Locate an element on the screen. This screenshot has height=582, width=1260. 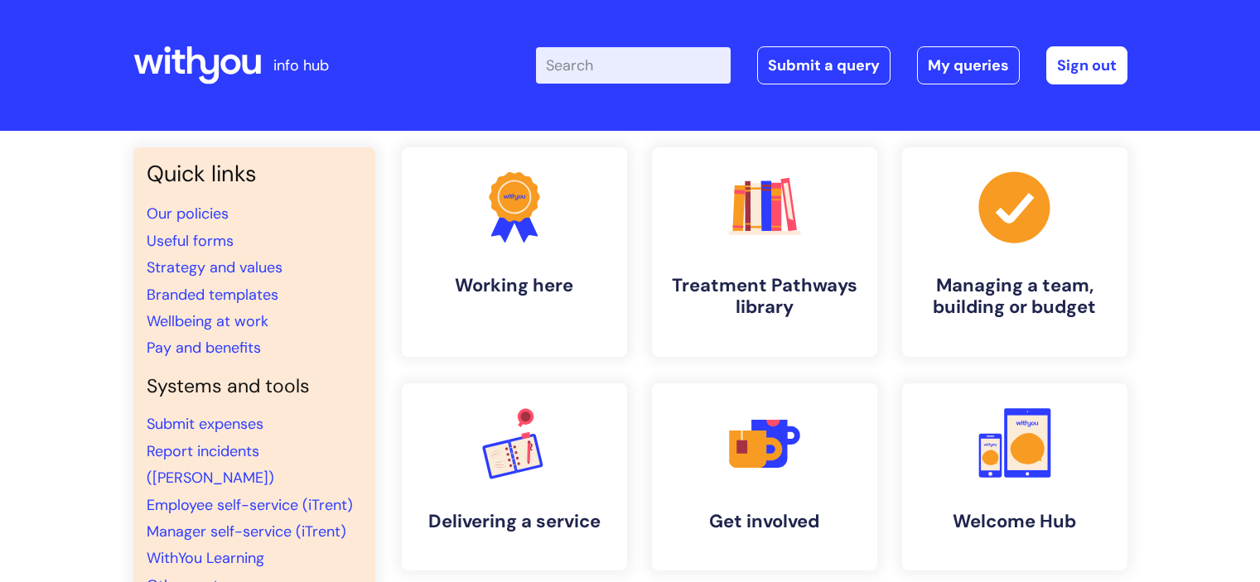
a: WithYou Learning is located at coordinates (205, 558).